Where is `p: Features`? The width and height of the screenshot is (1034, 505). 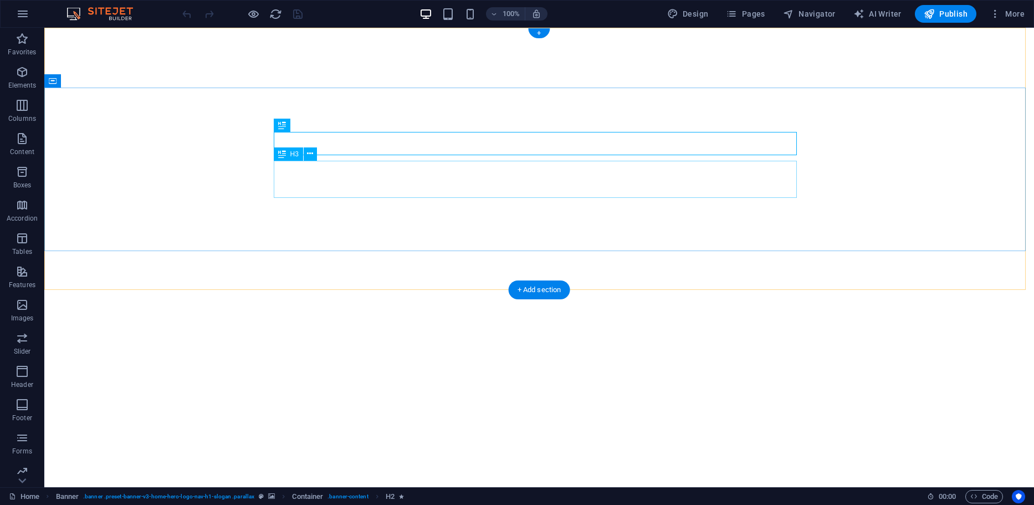
p: Features is located at coordinates (22, 285).